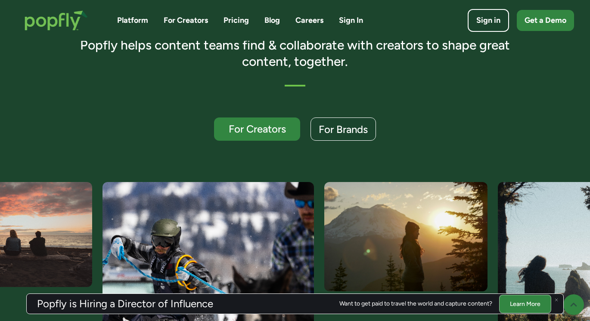 The width and height of the screenshot is (590, 321). What do you see at coordinates (545, 20) in the screenshot?
I see `a: Get a Demo` at bounding box center [545, 20].